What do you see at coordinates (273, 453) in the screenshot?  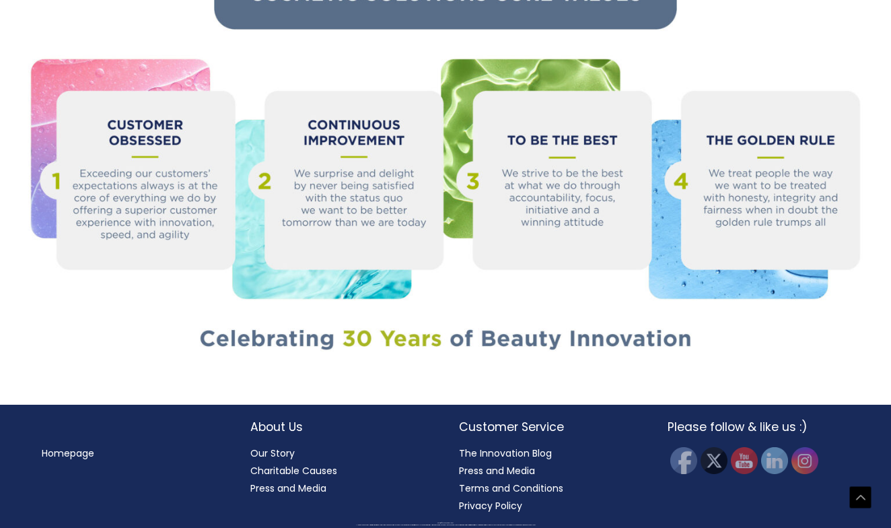 I see `a: Our Story` at bounding box center [273, 453].